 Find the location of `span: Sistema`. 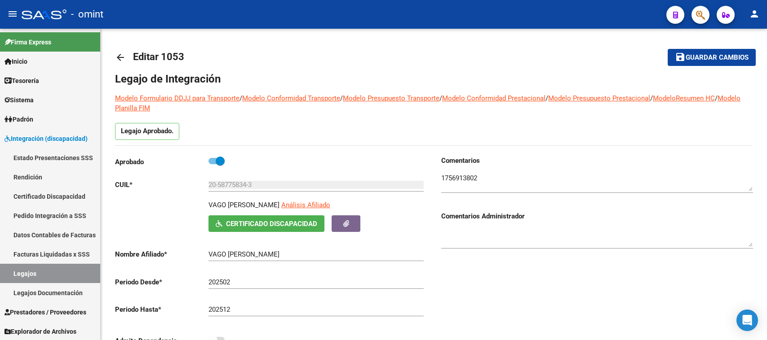

span: Sistema is located at coordinates (19, 100).